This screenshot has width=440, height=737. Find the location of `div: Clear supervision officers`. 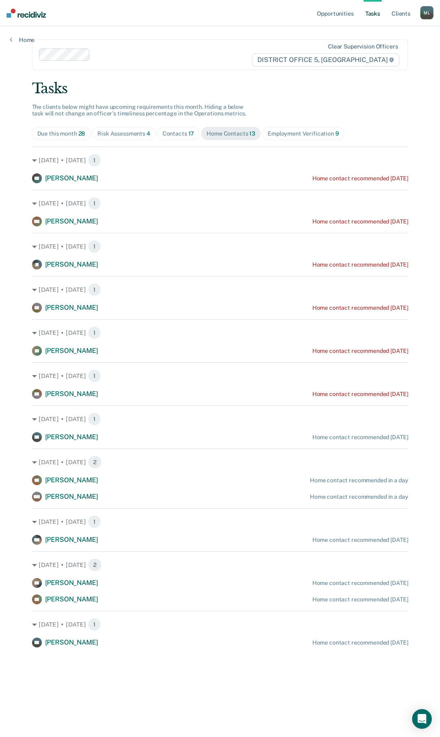

div: Clear supervision officers is located at coordinates (363, 46).